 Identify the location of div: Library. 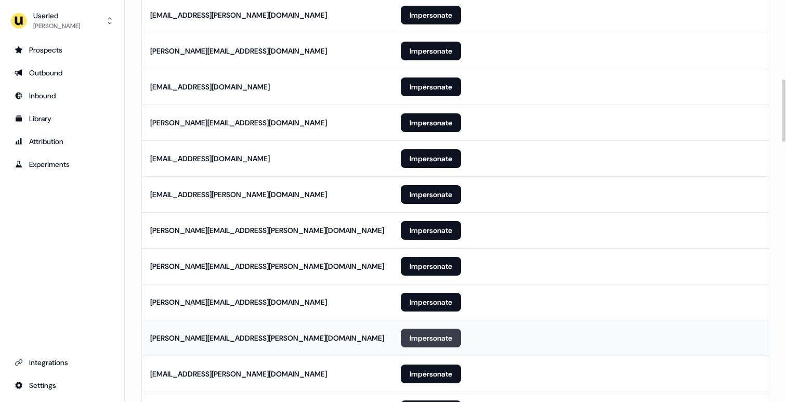
(62, 119).